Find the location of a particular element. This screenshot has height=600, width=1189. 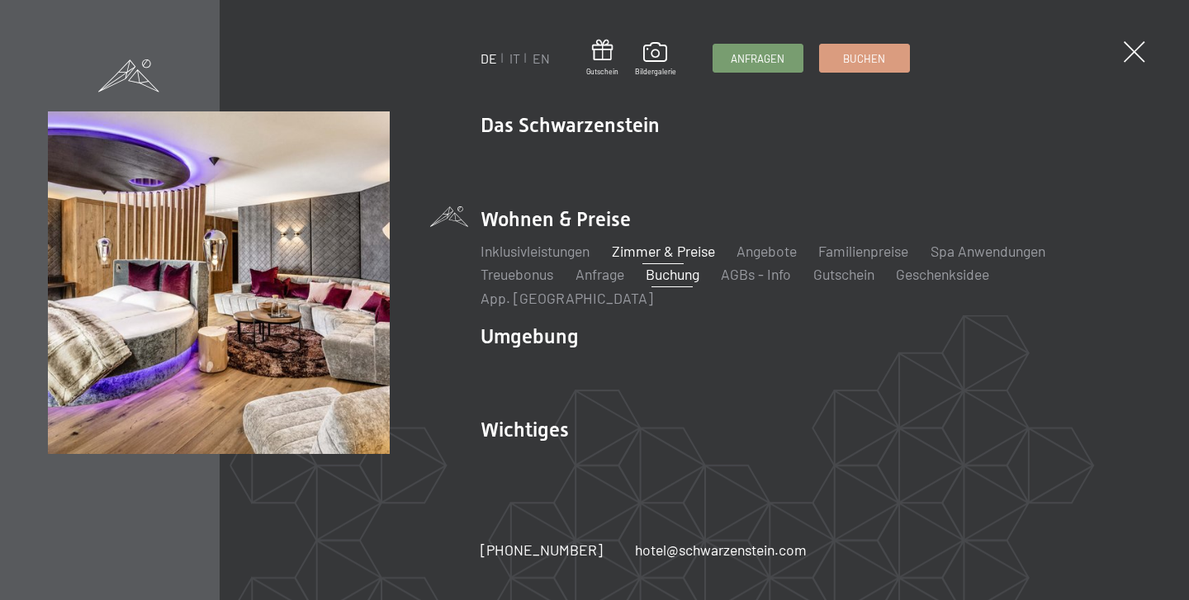

a: Buchung is located at coordinates (672, 274).